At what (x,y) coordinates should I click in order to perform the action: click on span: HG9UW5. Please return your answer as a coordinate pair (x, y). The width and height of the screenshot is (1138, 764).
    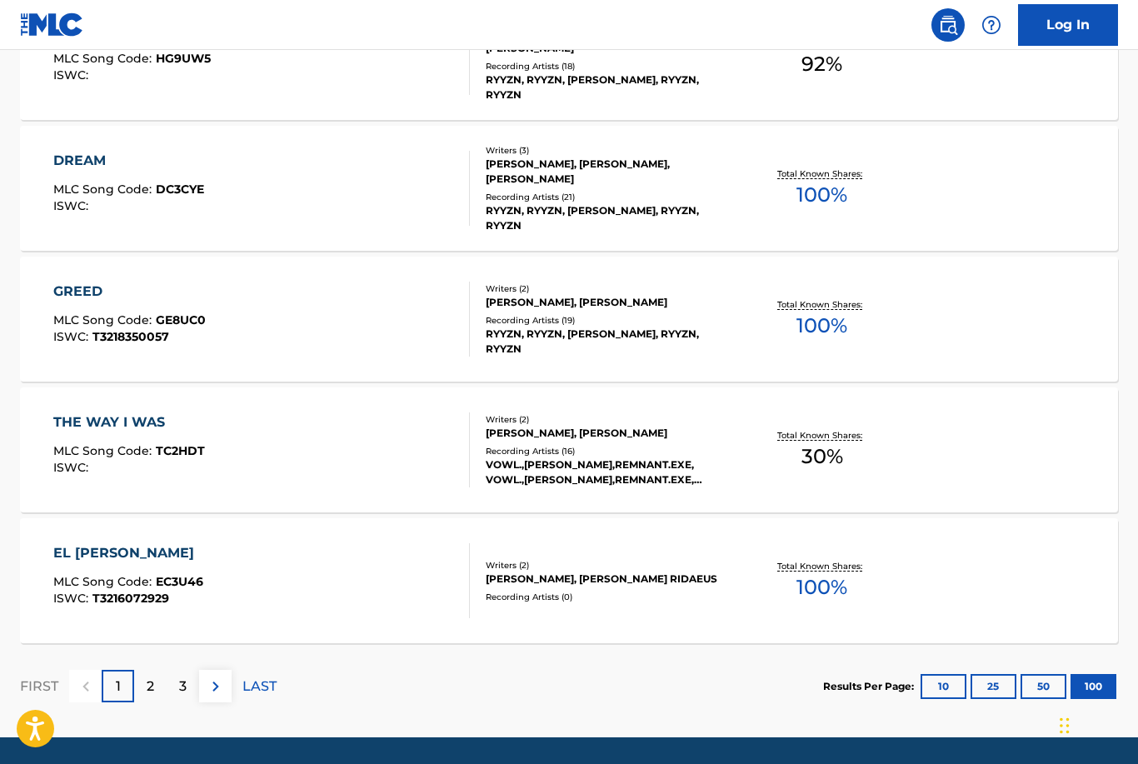
    Looking at the image, I should click on (183, 58).